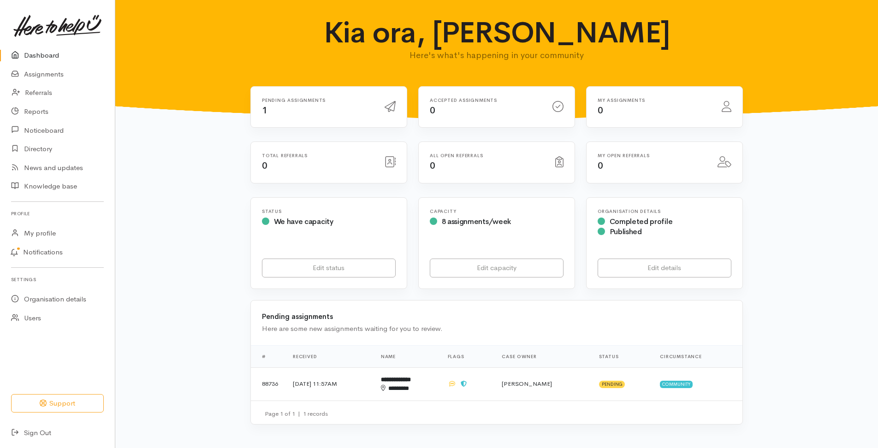 The image size is (878, 448). What do you see at coordinates (652, 155) in the screenshot?
I see `h6: My open referrals` at bounding box center [652, 155].